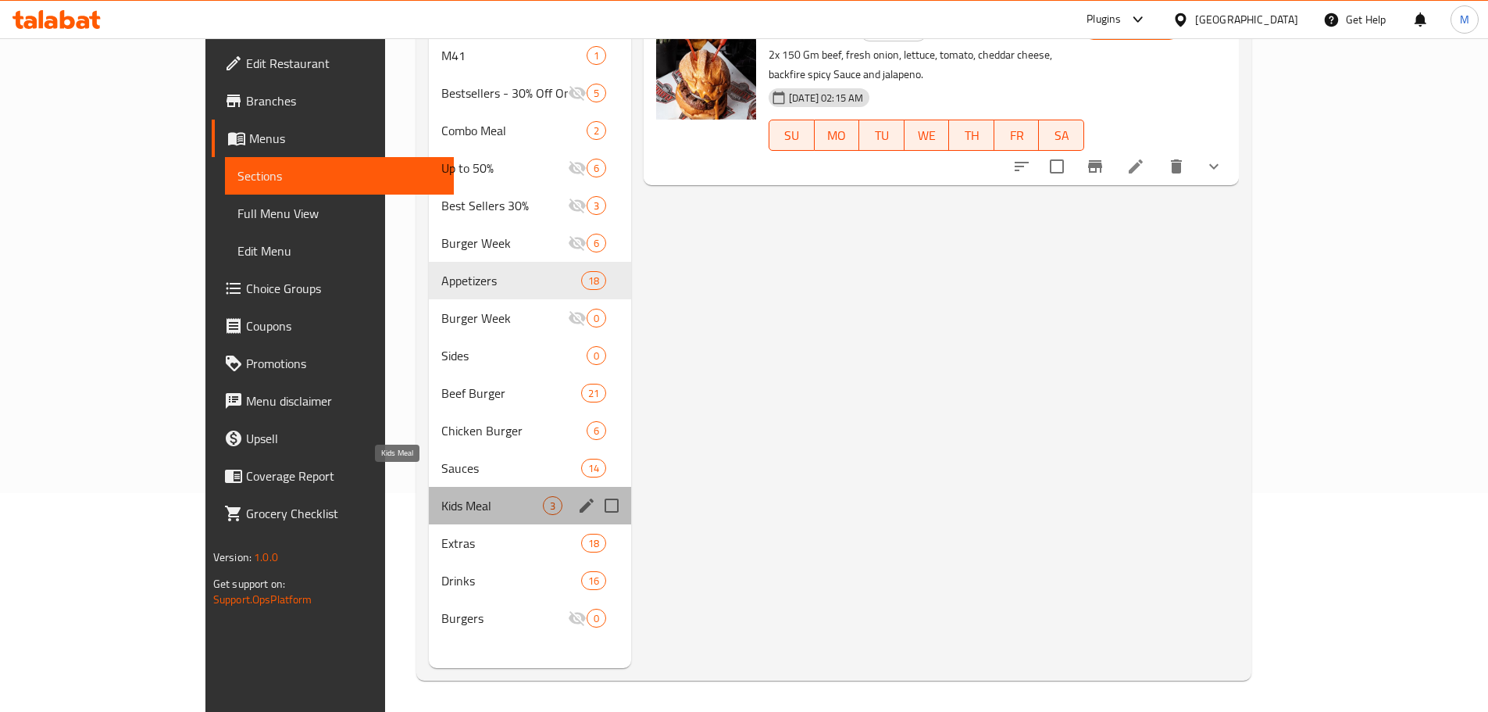 The image size is (1488, 712). What do you see at coordinates (587, 505) in the screenshot?
I see `button: edit` at bounding box center [587, 505].